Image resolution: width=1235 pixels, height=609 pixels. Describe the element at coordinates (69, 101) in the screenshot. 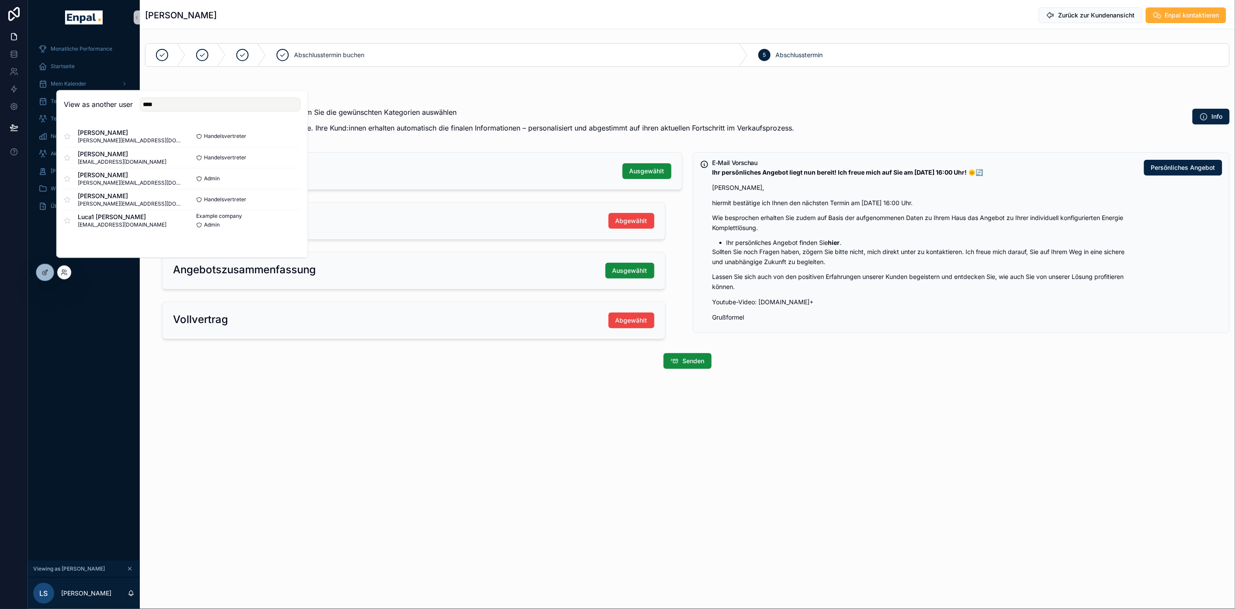

I see `span: Team Kalender` at that location.